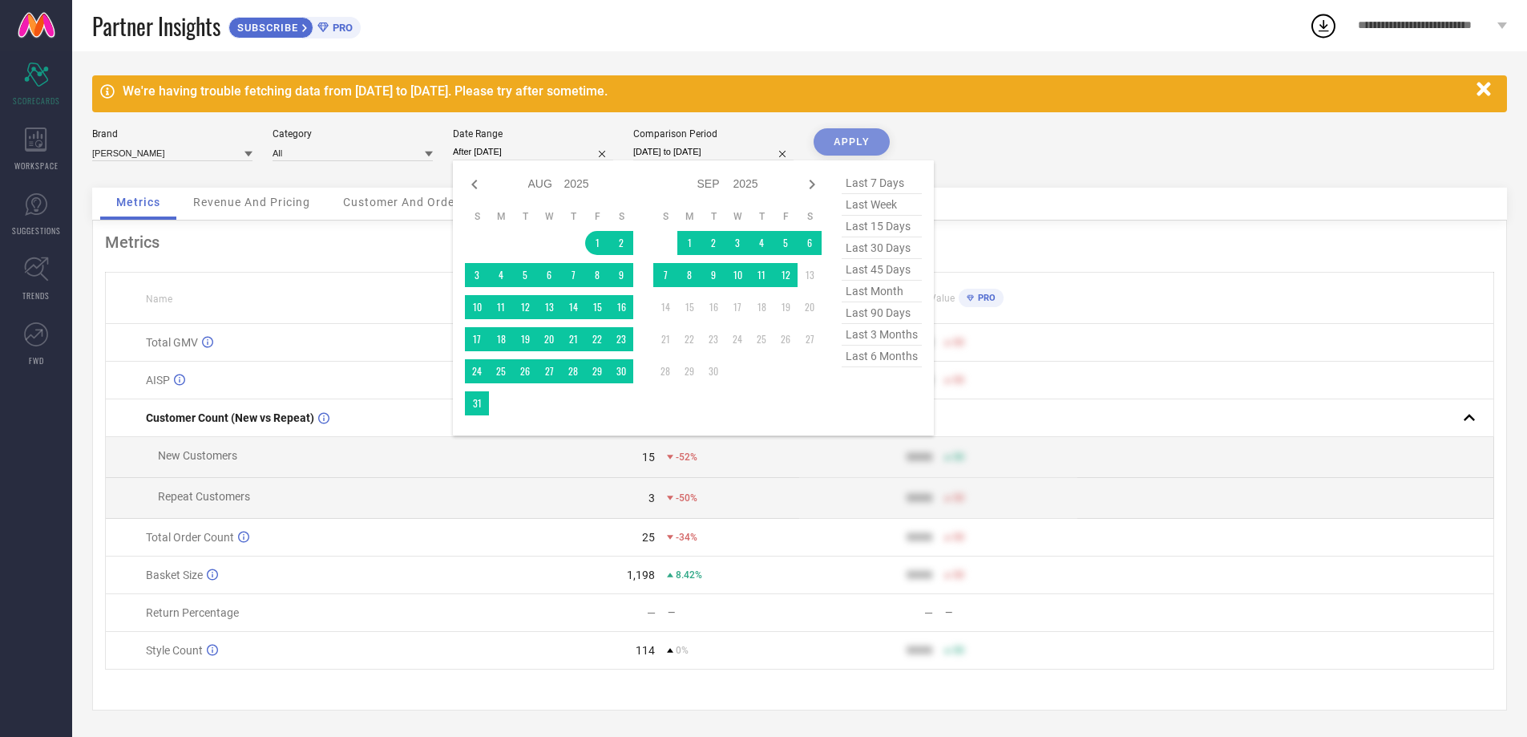 The height and width of the screenshot is (737, 1527). I want to click on span: Customer And Orders, so click(404, 202).